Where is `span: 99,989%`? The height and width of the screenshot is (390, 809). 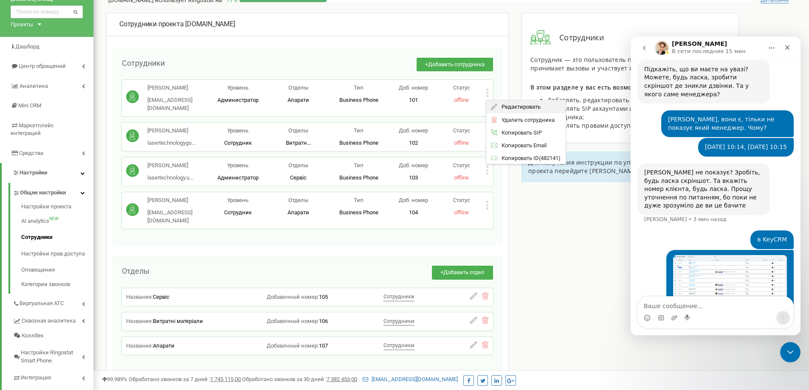
span: 99,989% is located at coordinates (115, 379).